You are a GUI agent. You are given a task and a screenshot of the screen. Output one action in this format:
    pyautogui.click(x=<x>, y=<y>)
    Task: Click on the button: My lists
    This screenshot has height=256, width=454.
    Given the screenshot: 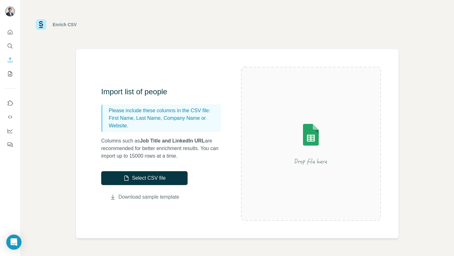 What is the action you would take?
    pyautogui.click(x=10, y=74)
    